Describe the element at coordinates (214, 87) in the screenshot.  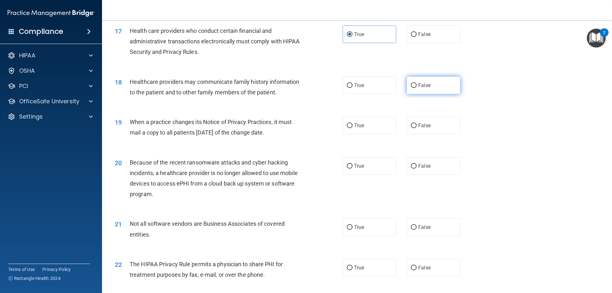
I see `span: Healthcare providers may communicate family history information to the patient and to other famil...` at that location.